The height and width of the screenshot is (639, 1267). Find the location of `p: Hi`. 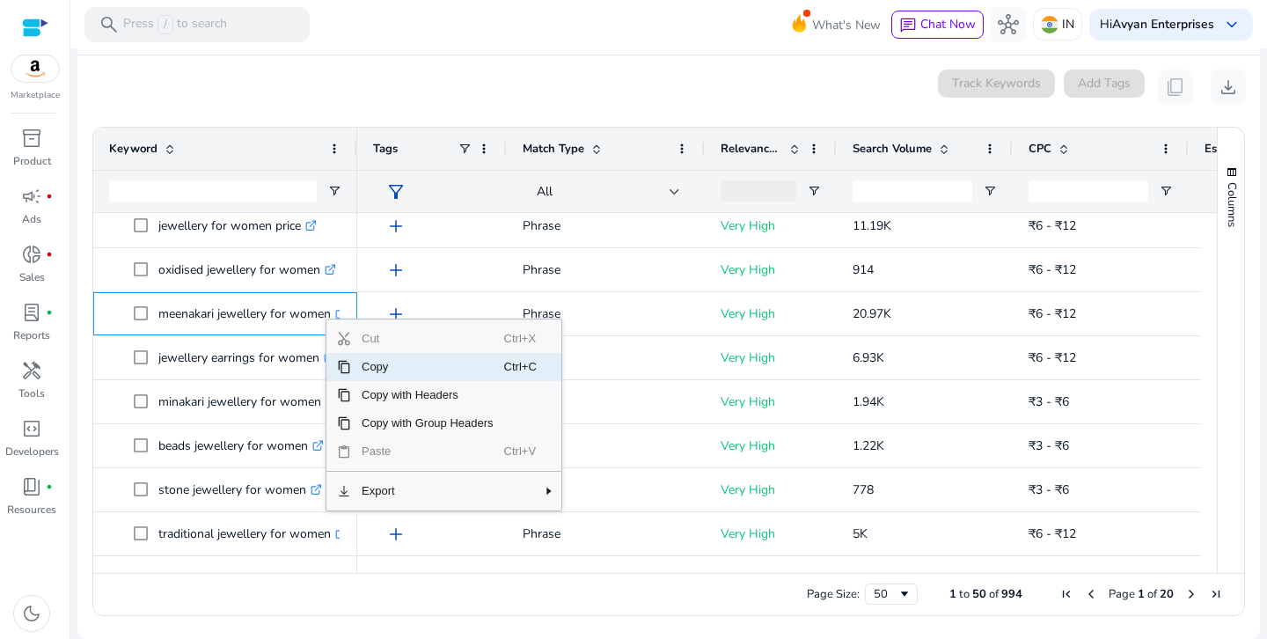

p: Hi is located at coordinates (1157, 25).